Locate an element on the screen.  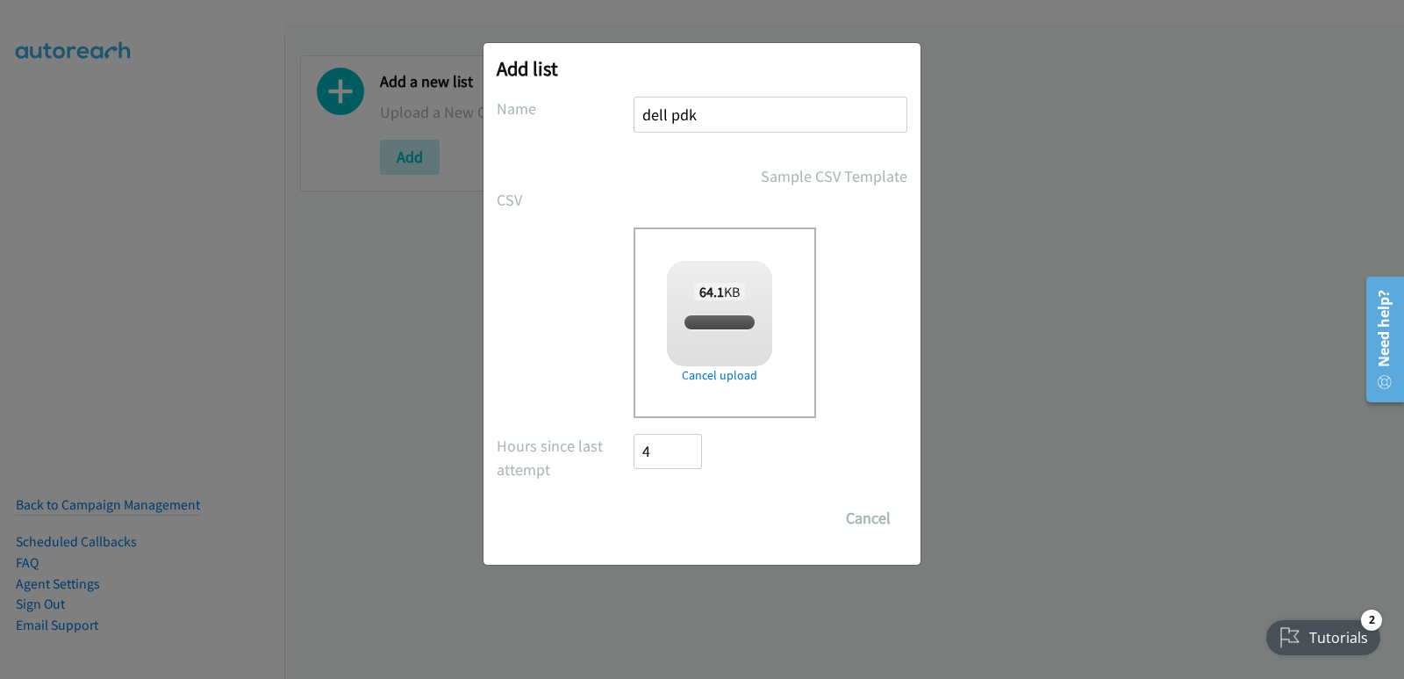
label: Hours since last attempt is located at coordinates (565, 457).